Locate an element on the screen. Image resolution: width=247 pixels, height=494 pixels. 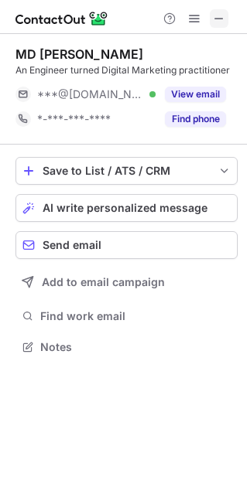
div: An Engineer turned Digital Marketing practitioner is located at coordinates (126, 70).